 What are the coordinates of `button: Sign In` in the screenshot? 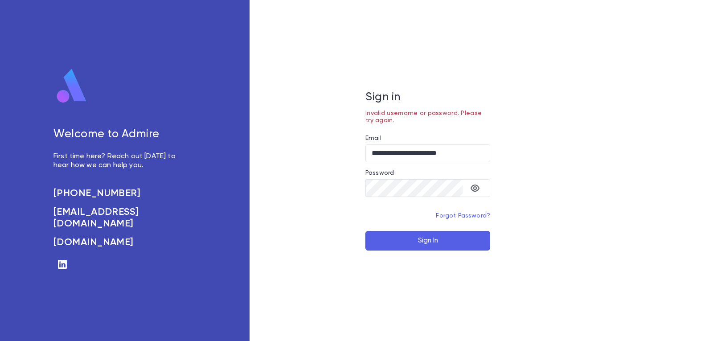 It's located at (428, 241).